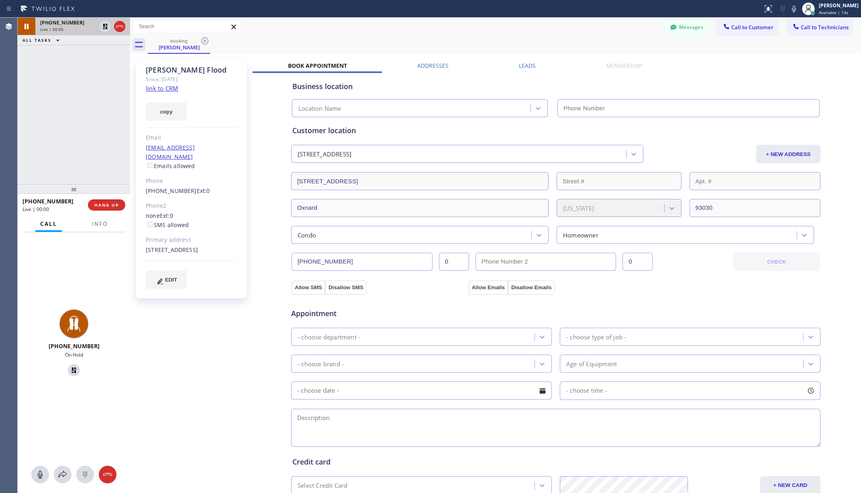 The height and width of the screenshot is (493, 861). I want to click on button: CHECK, so click(777, 262).